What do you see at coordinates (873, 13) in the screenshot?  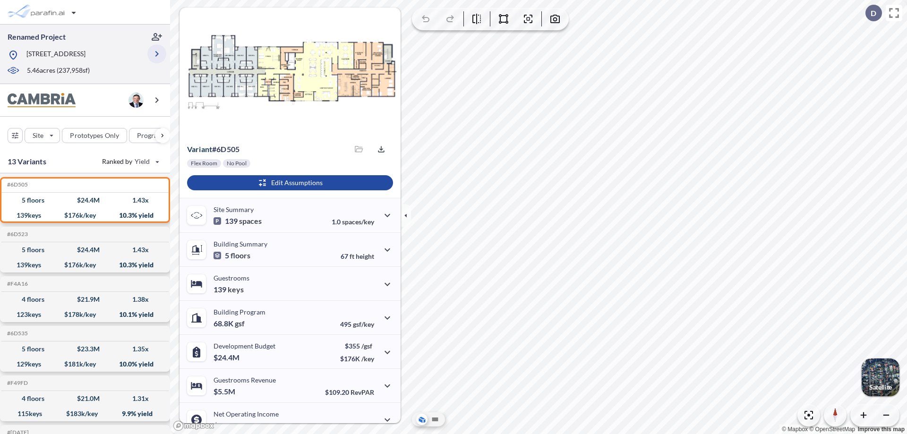 I see `p: D` at bounding box center [873, 13].